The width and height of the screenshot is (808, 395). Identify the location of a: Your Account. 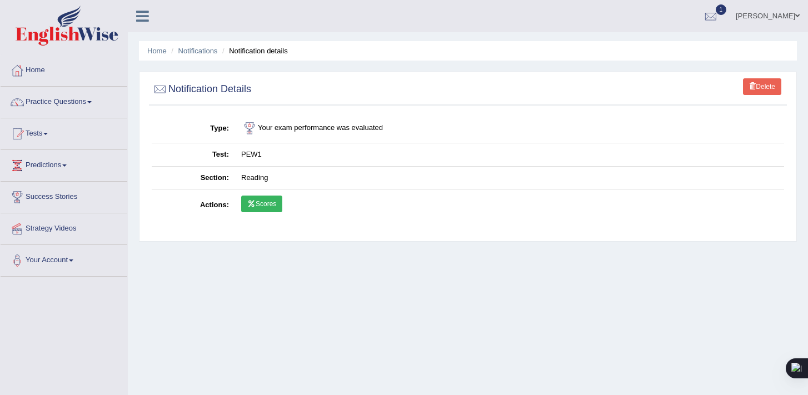
(64, 259).